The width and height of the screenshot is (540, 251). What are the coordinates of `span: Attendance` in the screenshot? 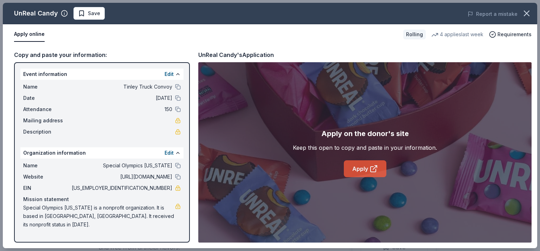 It's located at (47, 109).